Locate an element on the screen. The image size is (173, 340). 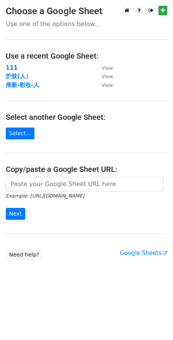
a: 推新-彩妆-人 is located at coordinates (22, 85).